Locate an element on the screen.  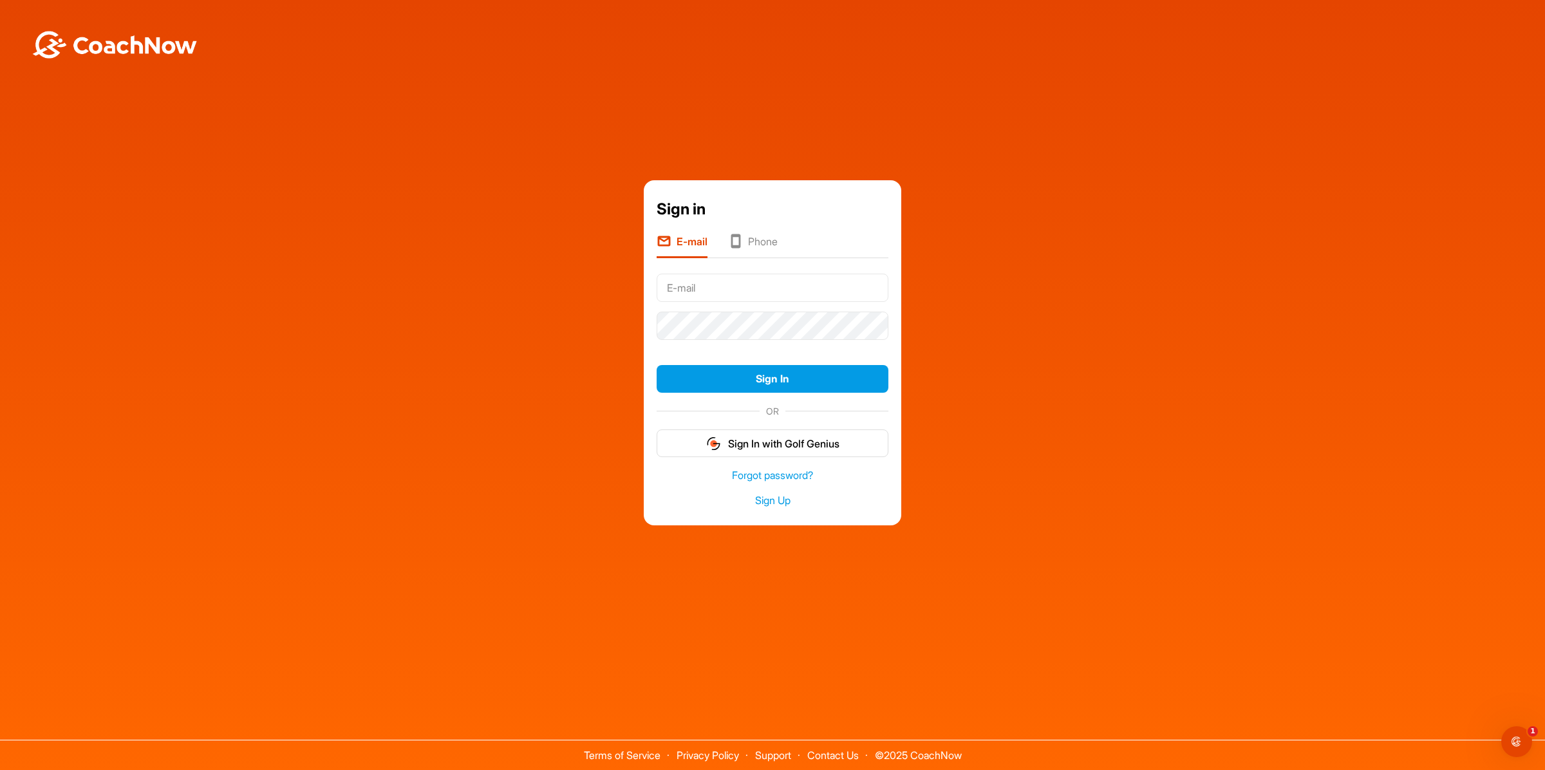
a: Terms of Service is located at coordinates (622, 755).